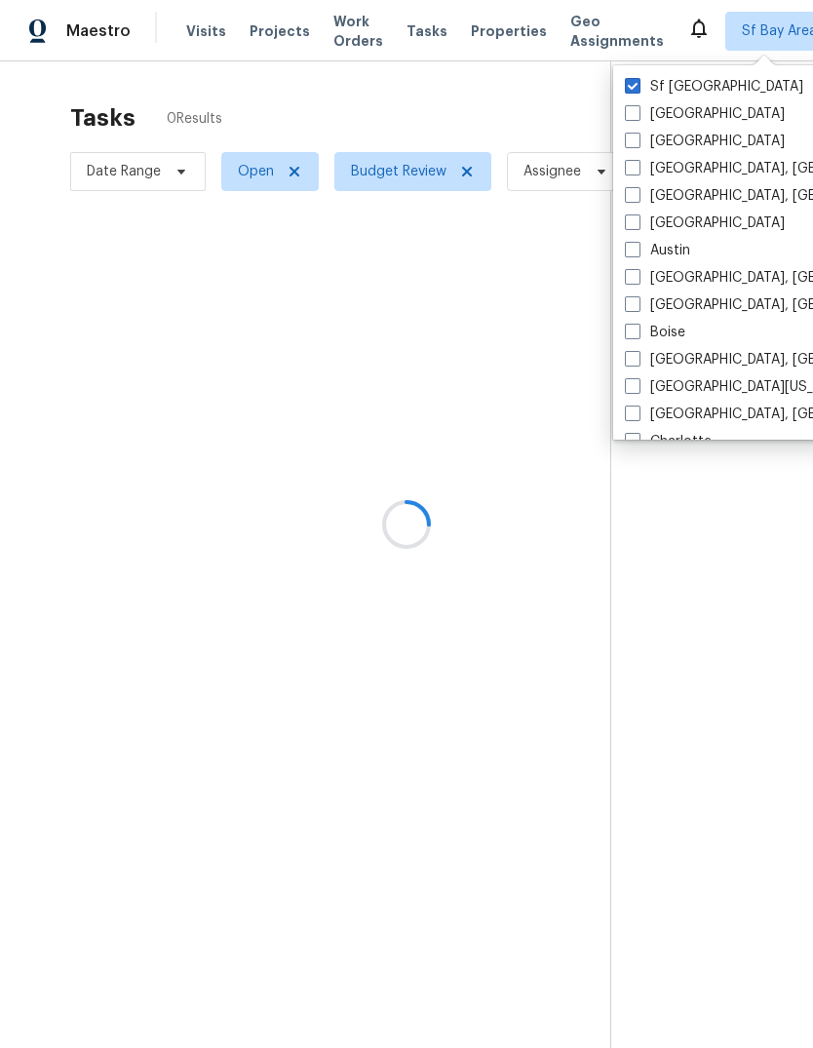  Describe the element at coordinates (655, 332) in the screenshot. I see `label: Boise` at that location.